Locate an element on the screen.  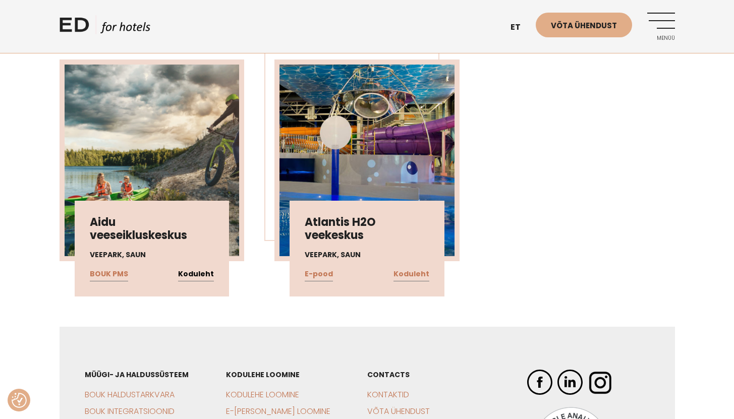
a: Kontaktid is located at coordinates (388, 395).